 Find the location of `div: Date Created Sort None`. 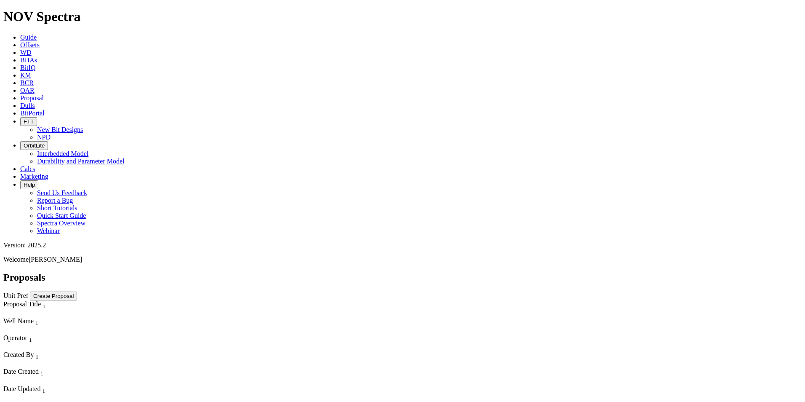

div: Date Created Sort None is located at coordinates (67, 372).